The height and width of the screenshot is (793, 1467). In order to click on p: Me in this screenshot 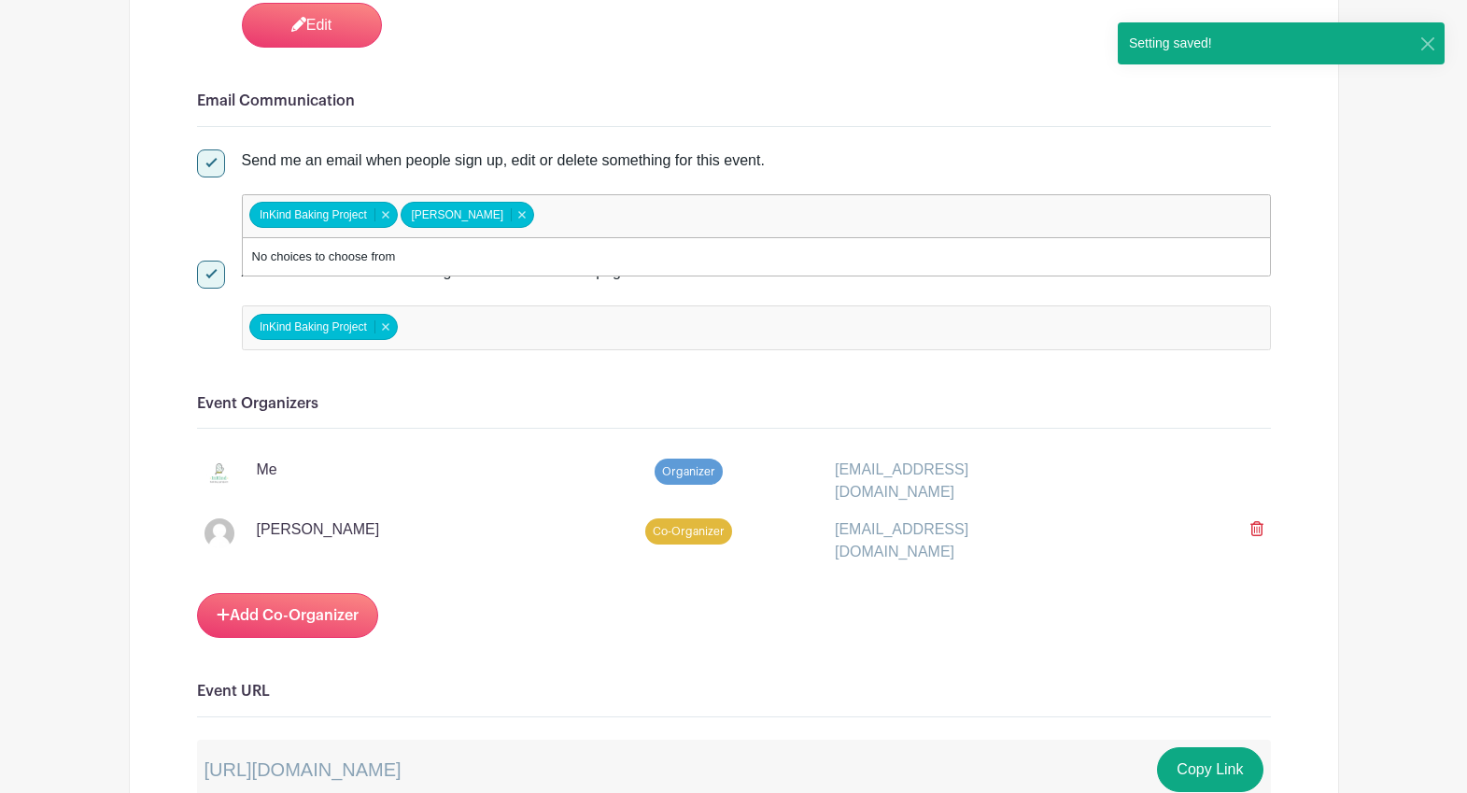, I will do `click(267, 470)`.